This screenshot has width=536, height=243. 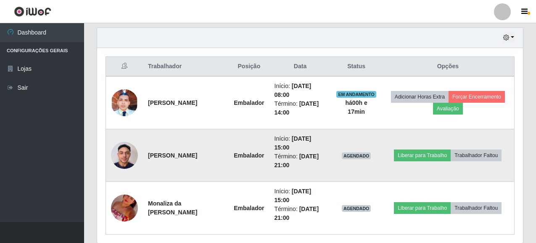 What do you see at coordinates (356, 94) in the screenshot?
I see `span: EM ANDAMENTO` at bounding box center [356, 94].